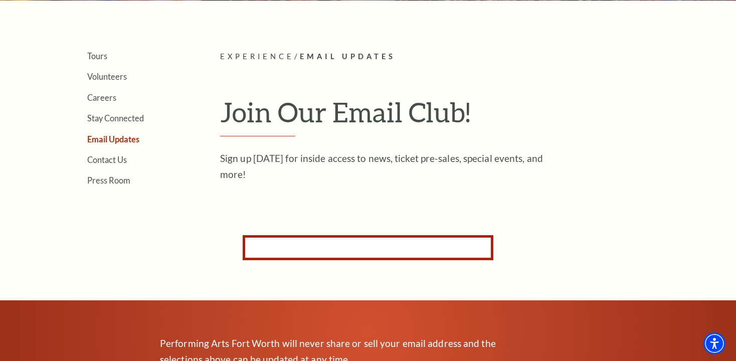 The image size is (736, 361). Describe the element at coordinates (97, 56) in the screenshot. I see `a: Tours` at that location.